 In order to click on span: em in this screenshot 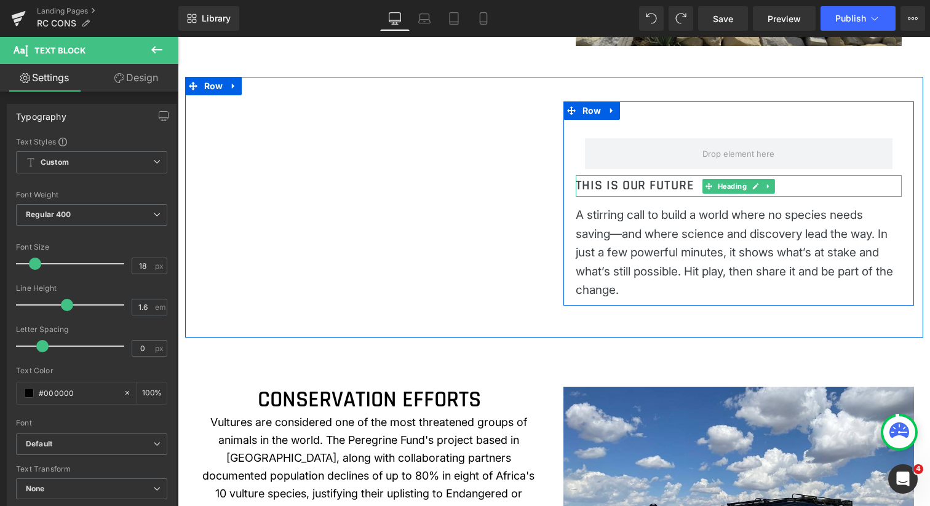, I will do `click(160, 307)`.